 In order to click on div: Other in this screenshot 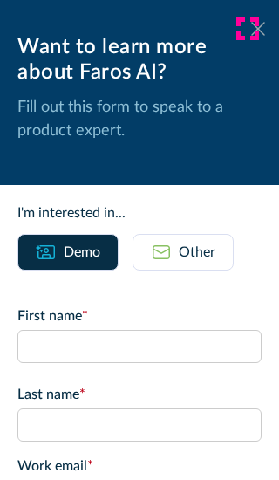, I will do `click(197, 252)`.